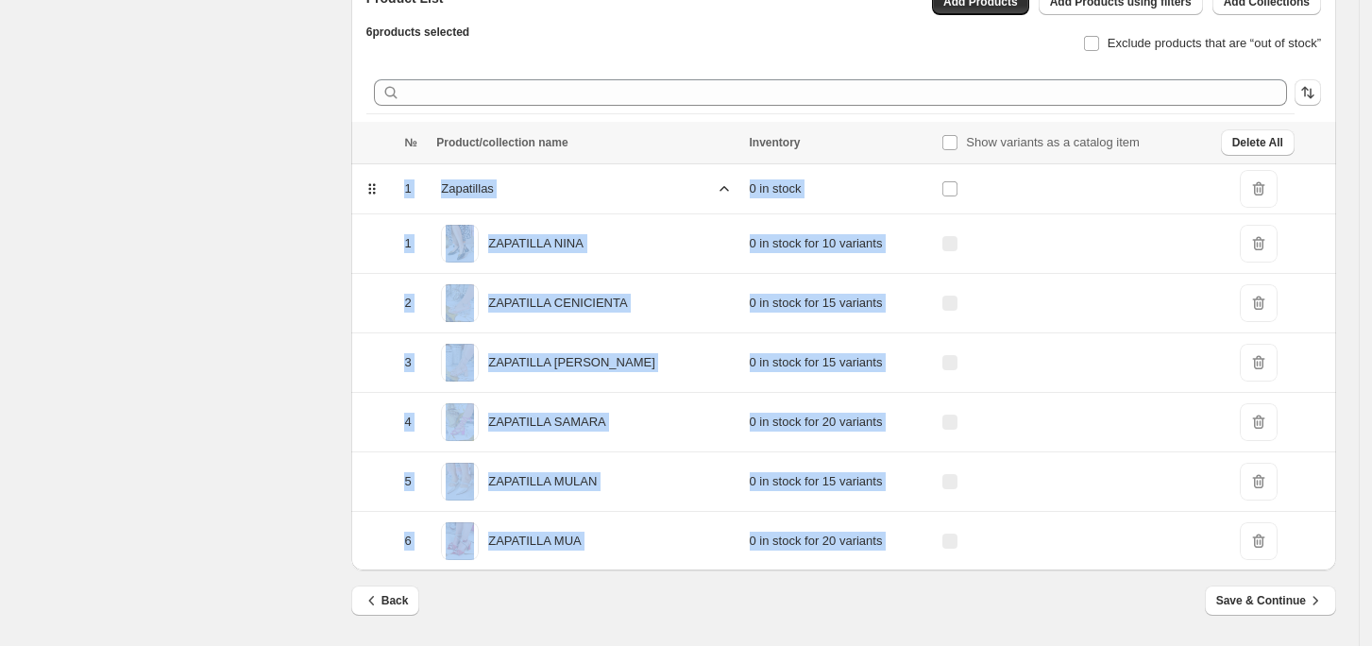 This screenshot has height=646, width=1372. I want to click on span: 4, so click(407, 421).